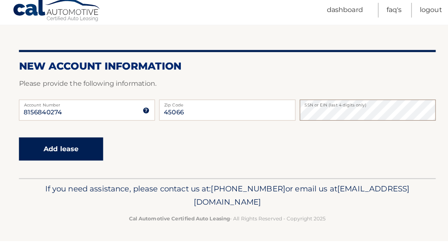  What do you see at coordinates (224, 115) in the screenshot?
I see `input: Zip Code` at bounding box center [224, 115].